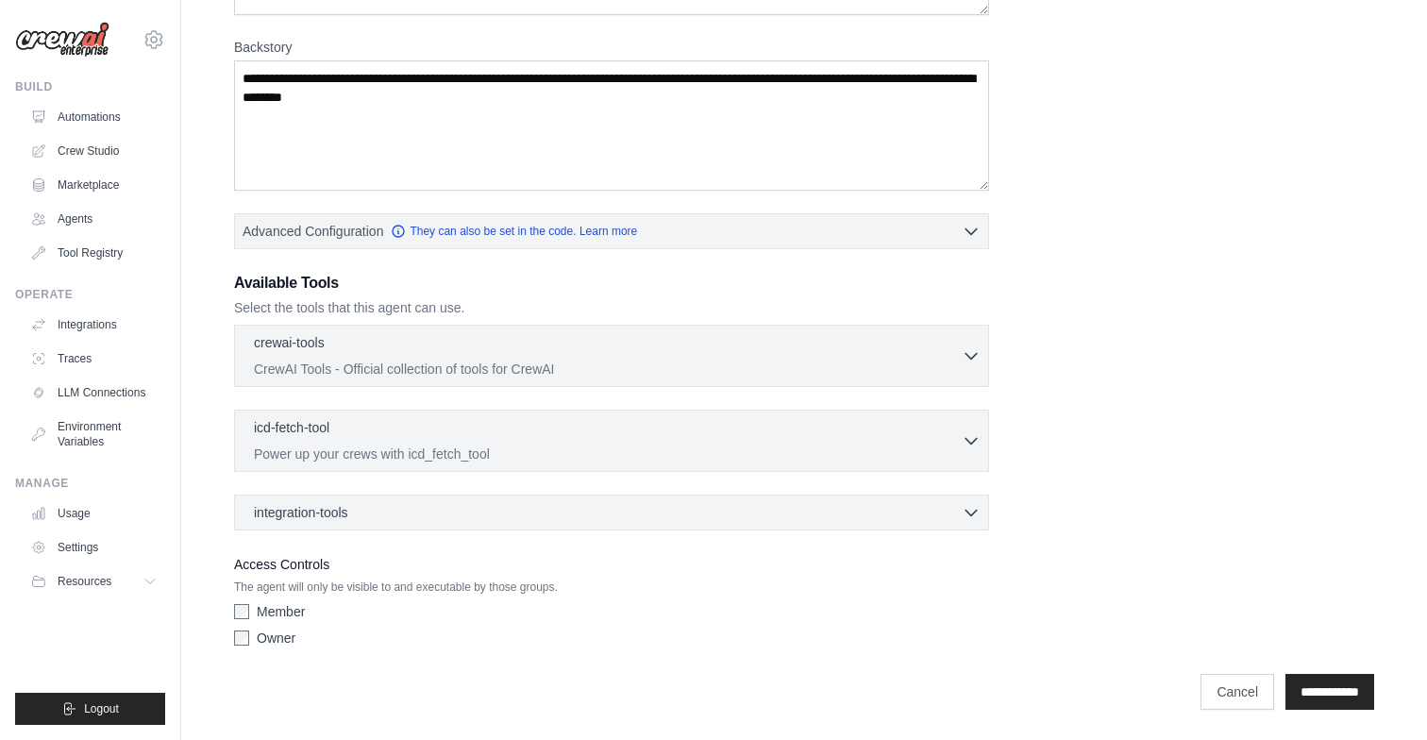 The width and height of the screenshot is (1427, 740). Describe the element at coordinates (101, 709) in the screenshot. I see `span: Logout` at that location.